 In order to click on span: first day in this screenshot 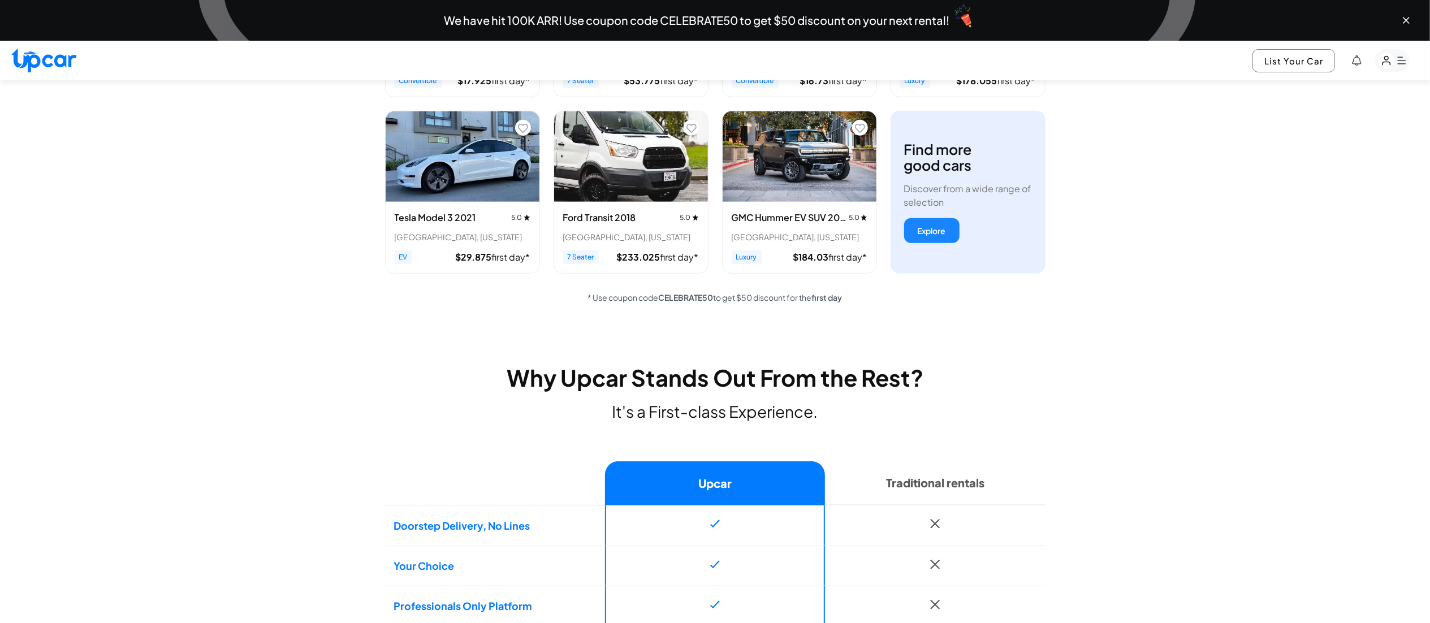, I will do `click(827, 297)`.